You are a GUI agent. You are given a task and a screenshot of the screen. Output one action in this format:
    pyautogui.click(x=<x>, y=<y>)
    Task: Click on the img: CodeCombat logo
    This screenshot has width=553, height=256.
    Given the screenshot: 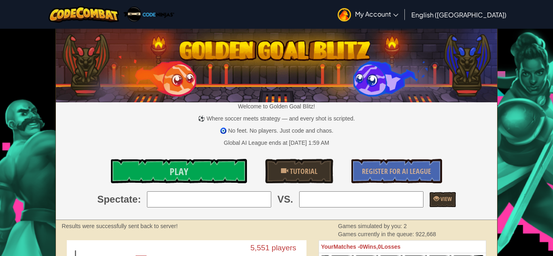 What is the action you would take?
    pyautogui.click(x=84, y=14)
    